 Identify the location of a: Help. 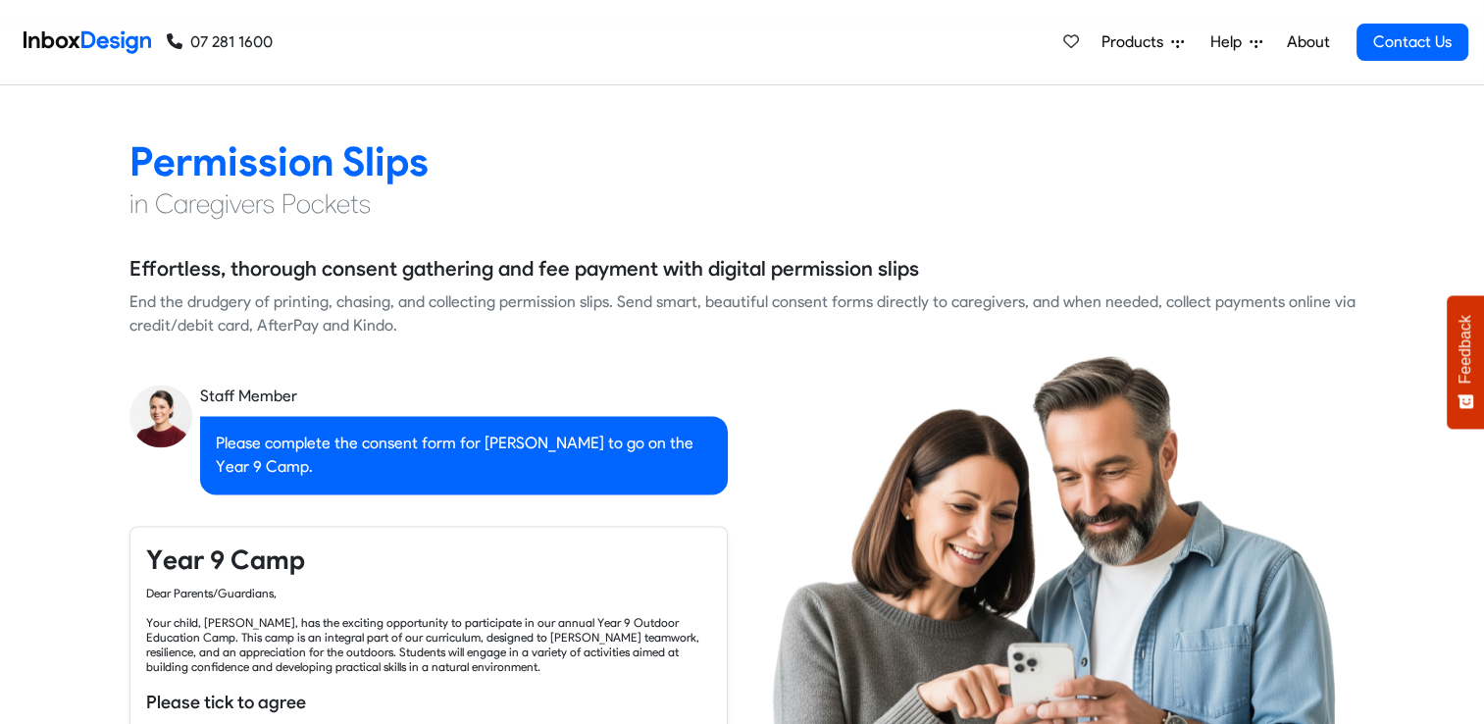
(1236, 42).